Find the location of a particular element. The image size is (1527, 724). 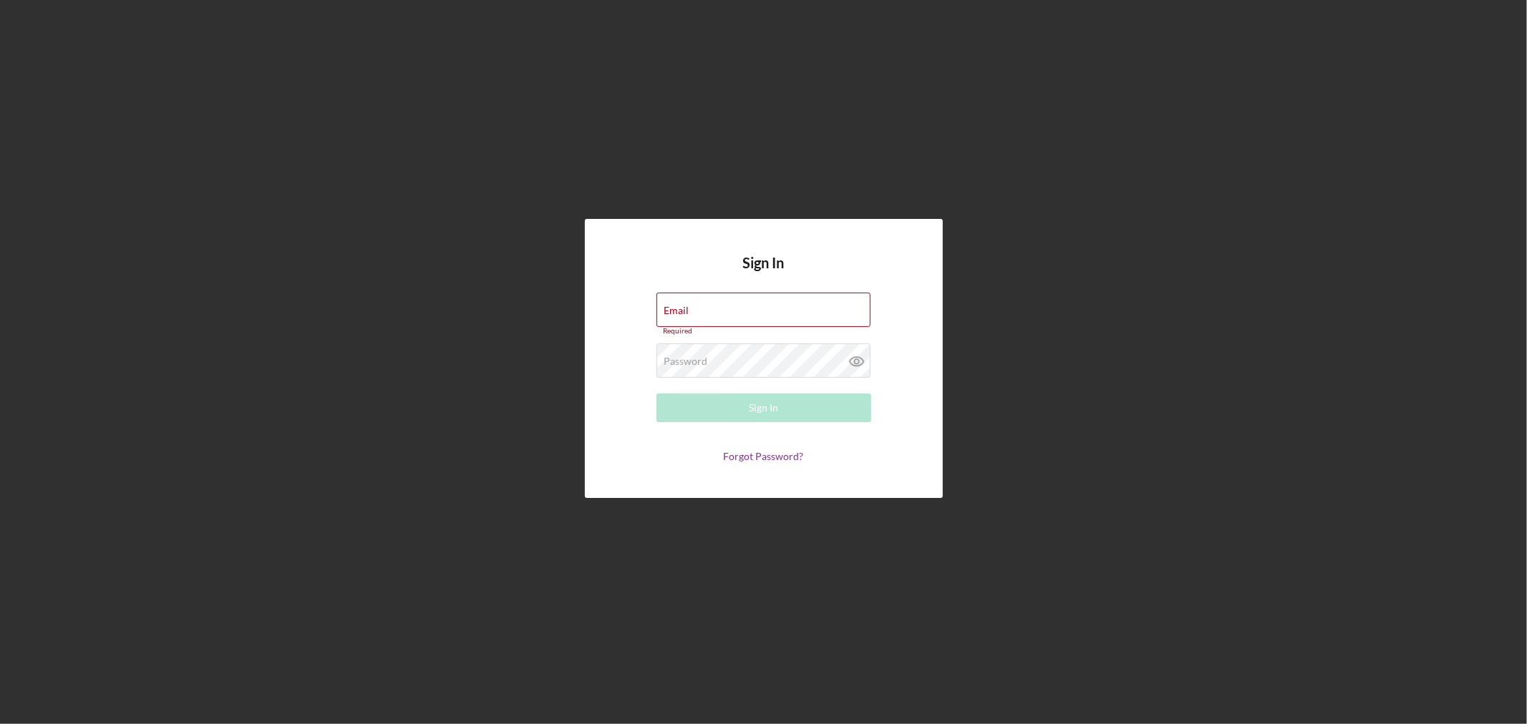

div: Required is located at coordinates (764, 331).